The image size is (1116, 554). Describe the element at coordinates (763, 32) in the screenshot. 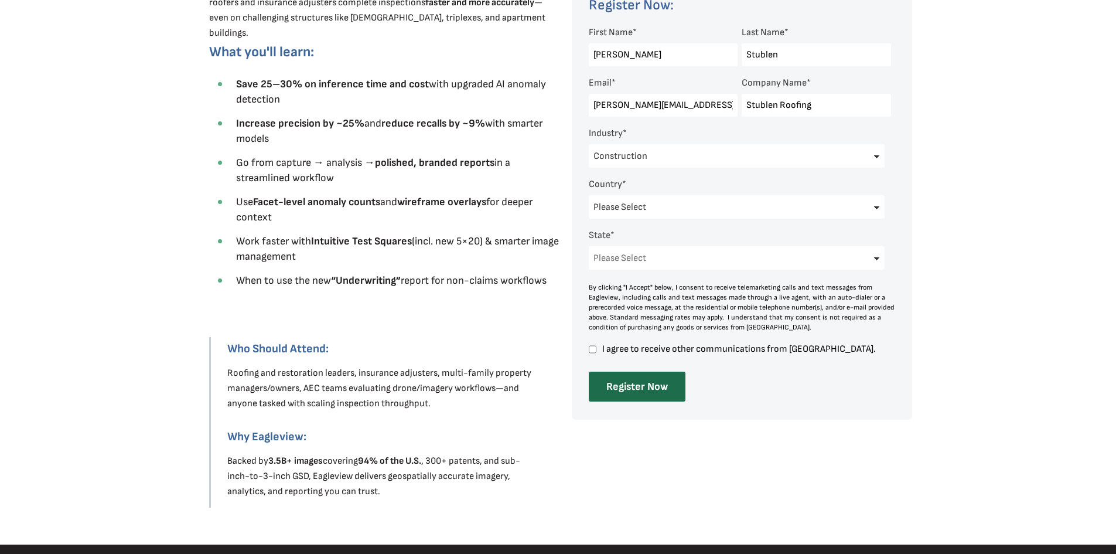

I see `span: Last Name` at that location.